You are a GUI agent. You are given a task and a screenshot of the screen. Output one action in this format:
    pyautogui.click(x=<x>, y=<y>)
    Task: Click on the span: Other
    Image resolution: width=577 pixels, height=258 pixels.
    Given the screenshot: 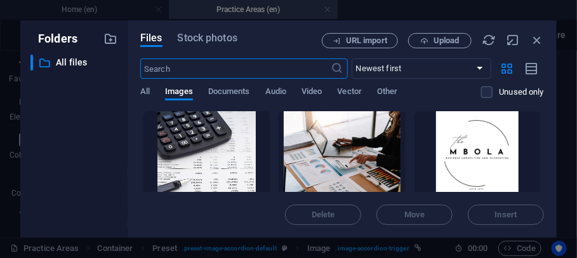 What is the action you would take?
    pyautogui.click(x=388, y=93)
    